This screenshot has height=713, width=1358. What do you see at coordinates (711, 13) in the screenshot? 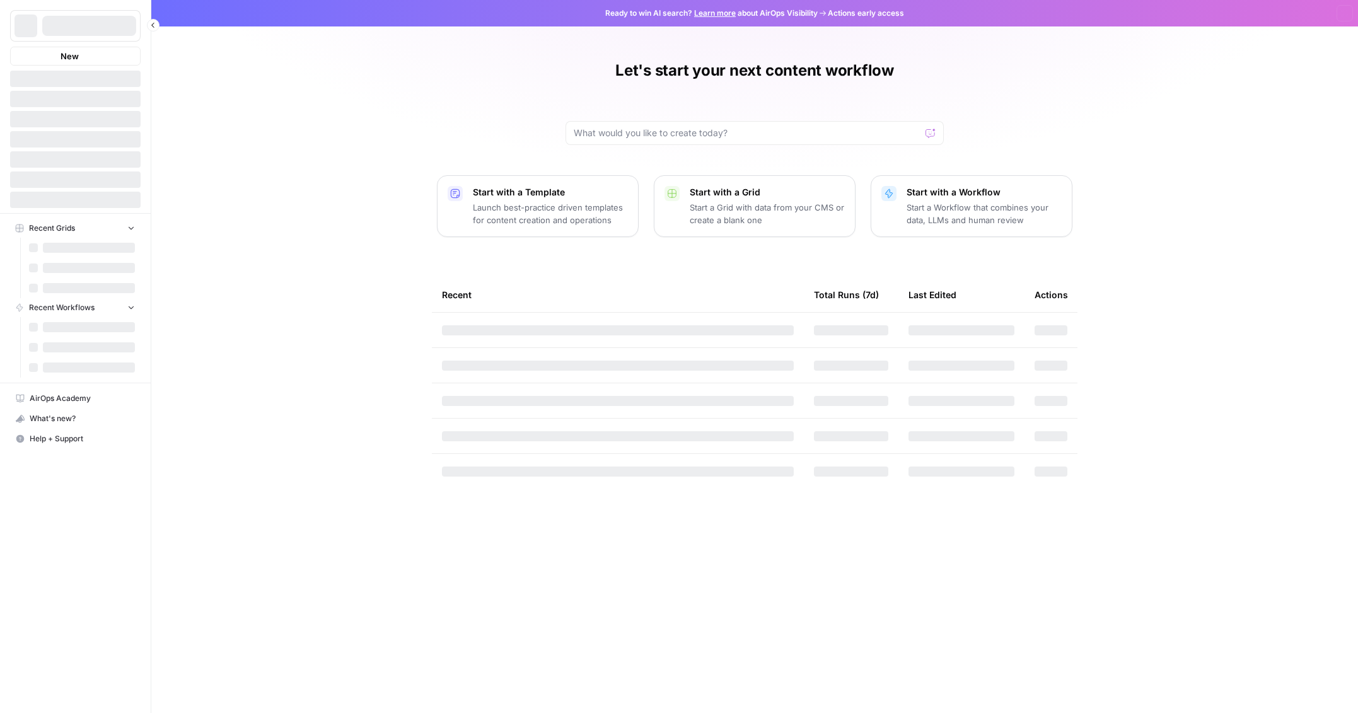
I see `span: Ready to win AI search? about AirOps Visibility` at bounding box center [711, 13].